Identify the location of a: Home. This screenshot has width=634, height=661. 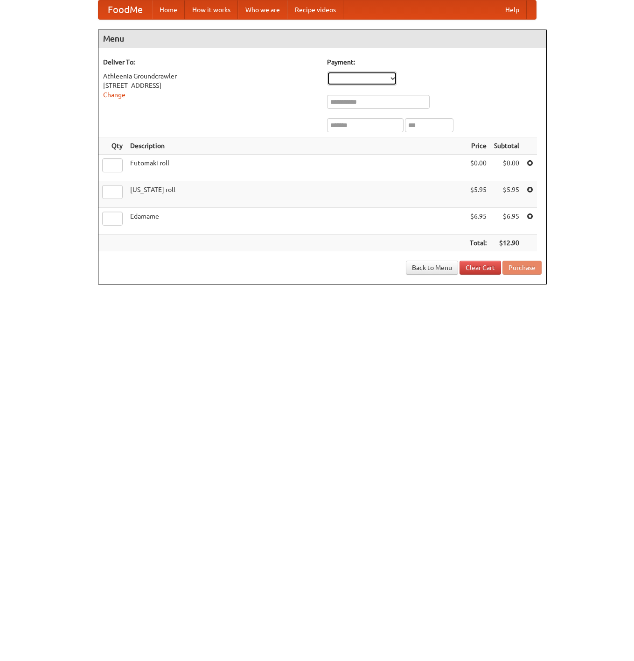
(169, 10).